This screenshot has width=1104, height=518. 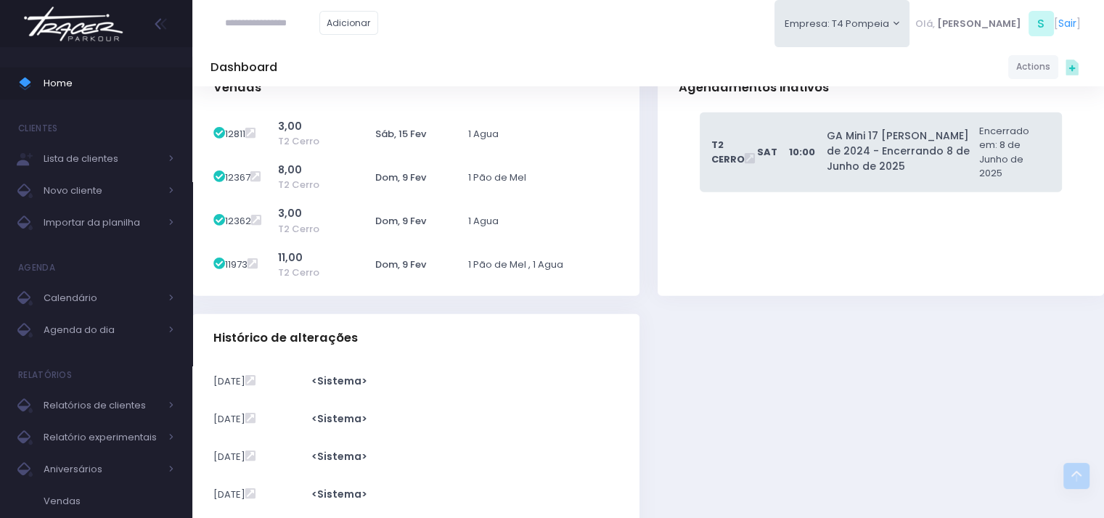 What do you see at coordinates (102, 330) in the screenshot?
I see `span: Agenda do dia` at bounding box center [102, 330].